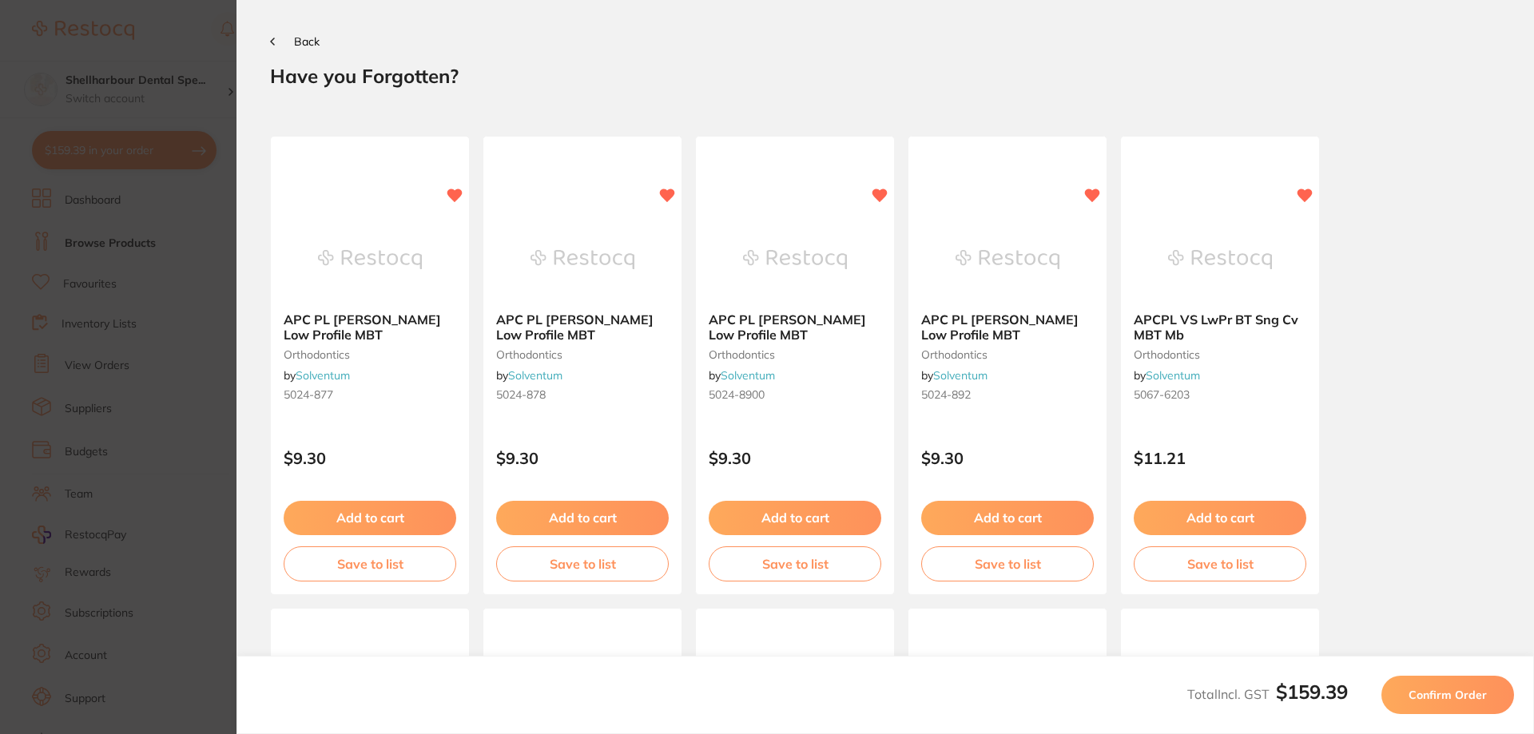 Image resolution: width=1534 pixels, height=734 pixels. Describe the element at coordinates (1267, 694) in the screenshot. I see `span: Total Incl. GST` at that location.